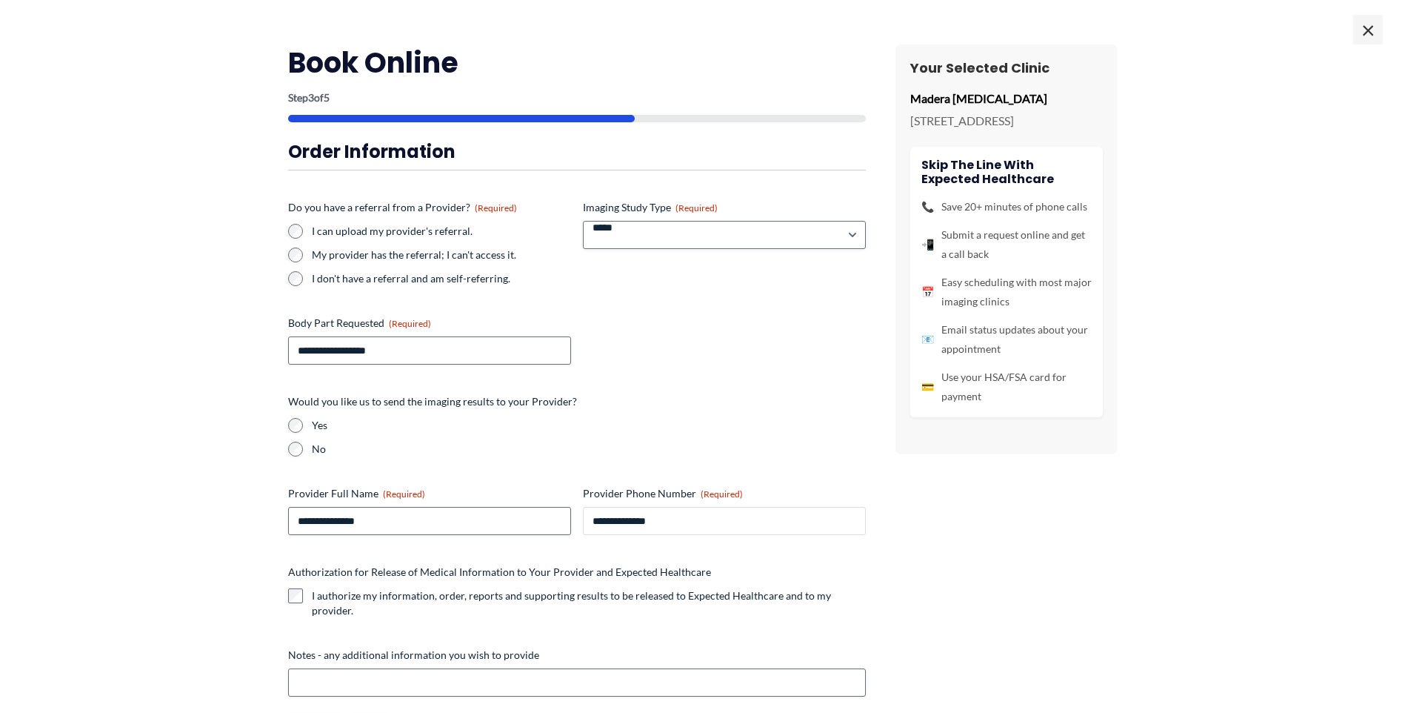  I want to click on li: Submit a request online and get a call back, so click(1007, 244).